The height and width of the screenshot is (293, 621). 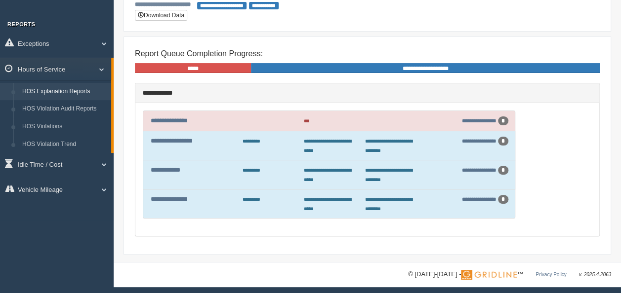 I want to click on img: Gridline, so click(x=488, y=275).